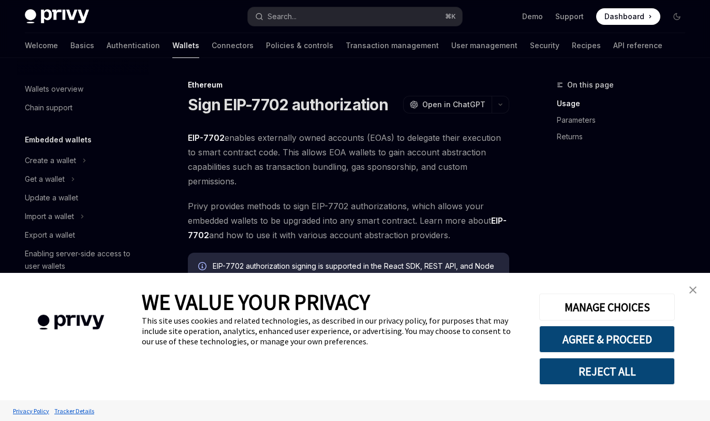 This screenshot has width=710, height=421. What do you see at coordinates (186, 46) in the screenshot?
I see `a: Wallets` at bounding box center [186, 46].